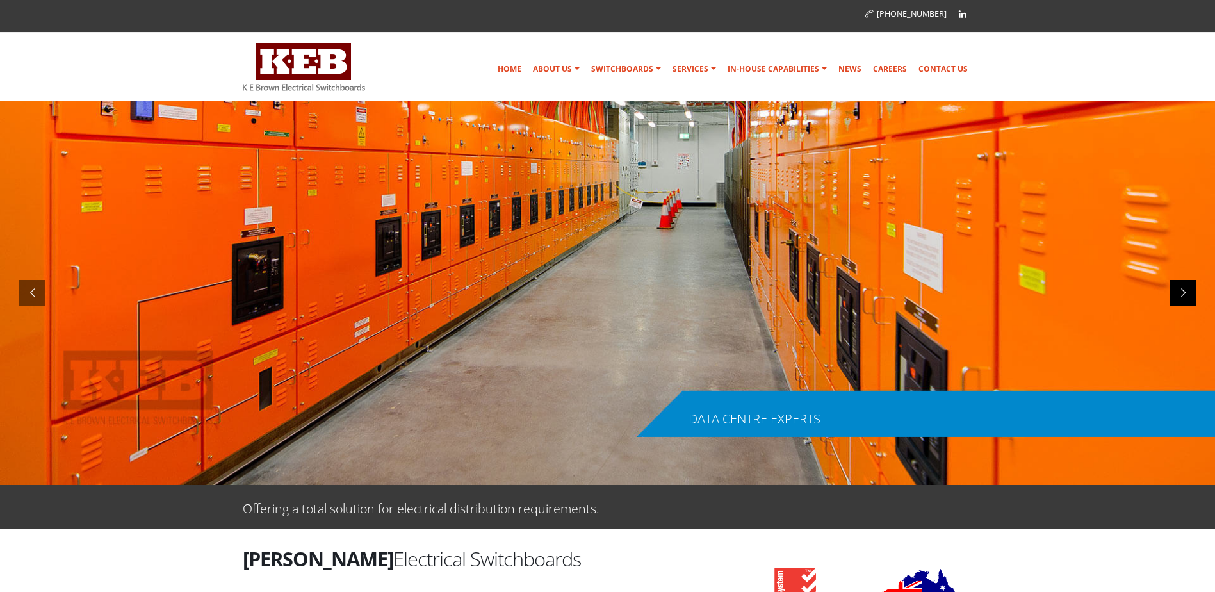 The image size is (1215, 592). I want to click on a: Linkedin, so click(962, 14).